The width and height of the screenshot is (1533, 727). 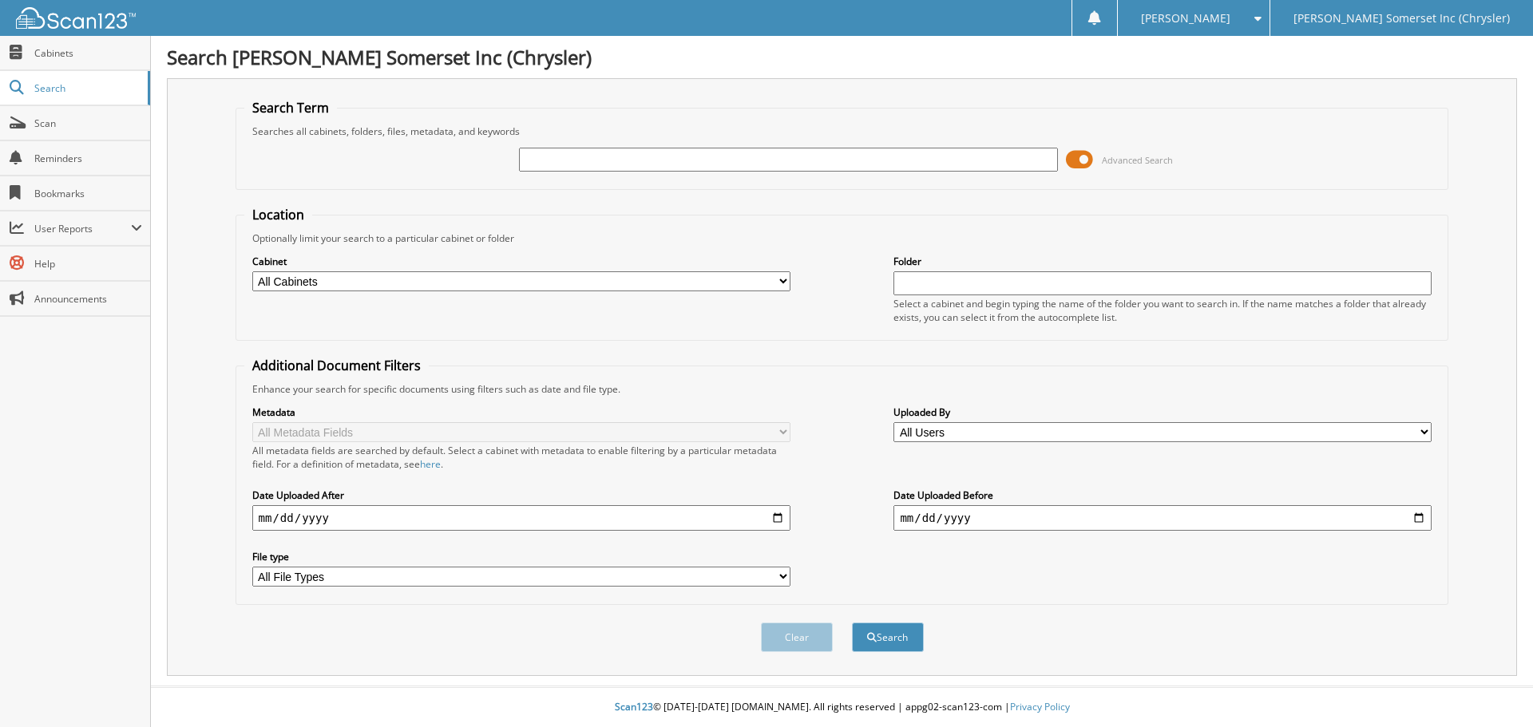 I want to click on span: Bookmarks, so click(x=88, y=193).